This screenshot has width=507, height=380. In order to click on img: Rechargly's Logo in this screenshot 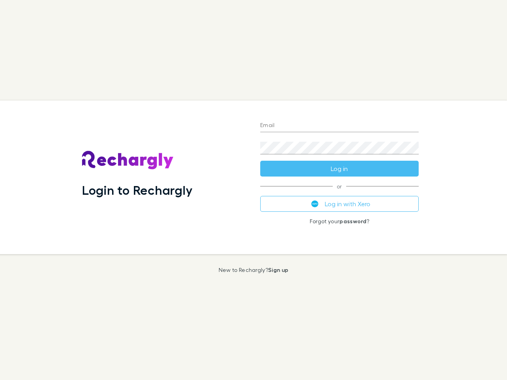, I will do `click(128, 160)`.